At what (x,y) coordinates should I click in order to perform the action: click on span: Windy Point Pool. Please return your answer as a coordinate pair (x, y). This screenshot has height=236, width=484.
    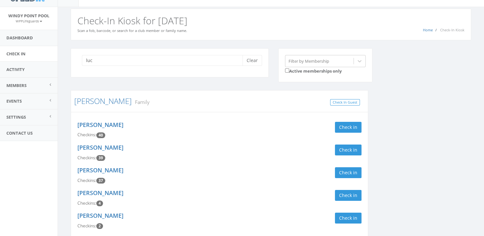
    Looking at the image, I should click on (29, 16).